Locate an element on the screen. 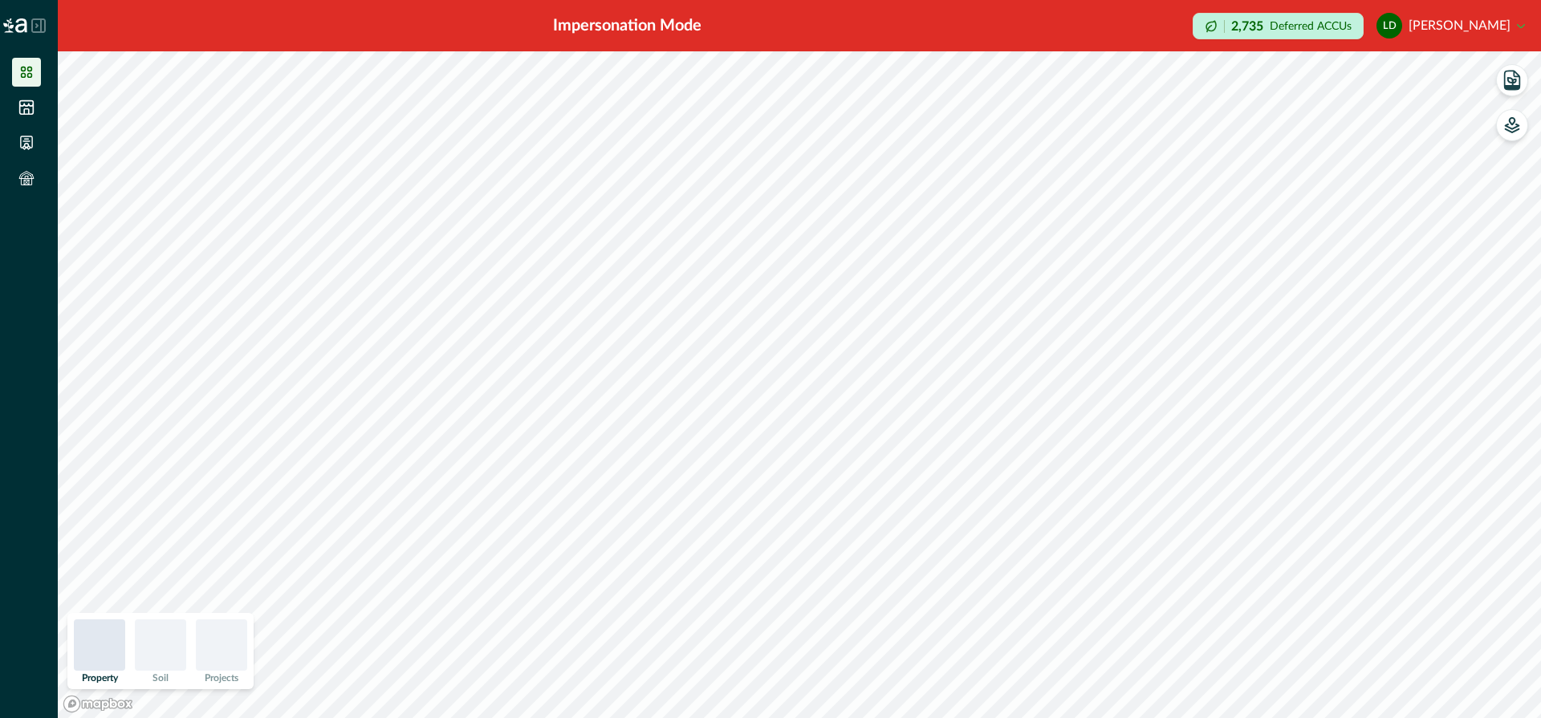  img: Logo is located at coordinates (15, 26).